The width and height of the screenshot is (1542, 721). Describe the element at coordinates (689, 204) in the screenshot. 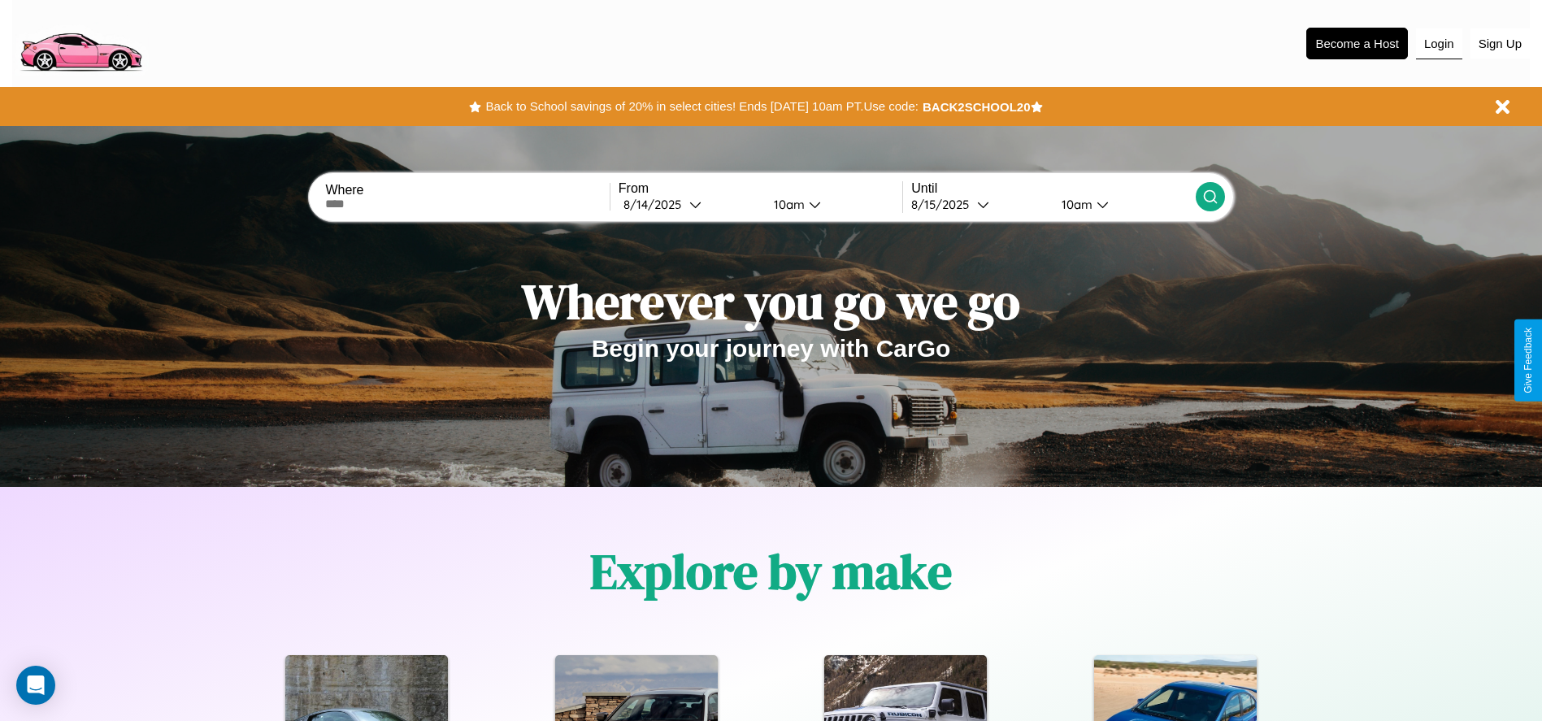

I see `button: 8/14/2025` at that location.